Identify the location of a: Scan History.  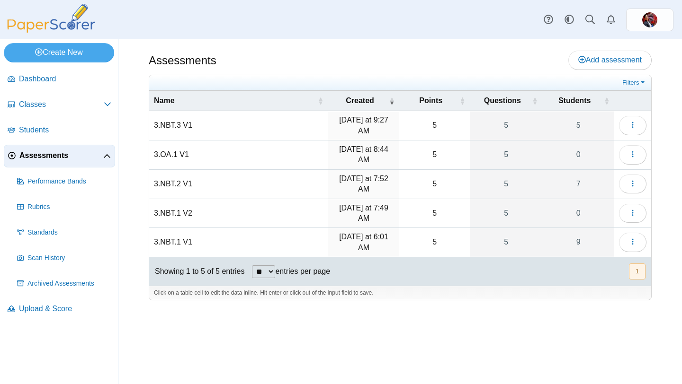
(64, 258).